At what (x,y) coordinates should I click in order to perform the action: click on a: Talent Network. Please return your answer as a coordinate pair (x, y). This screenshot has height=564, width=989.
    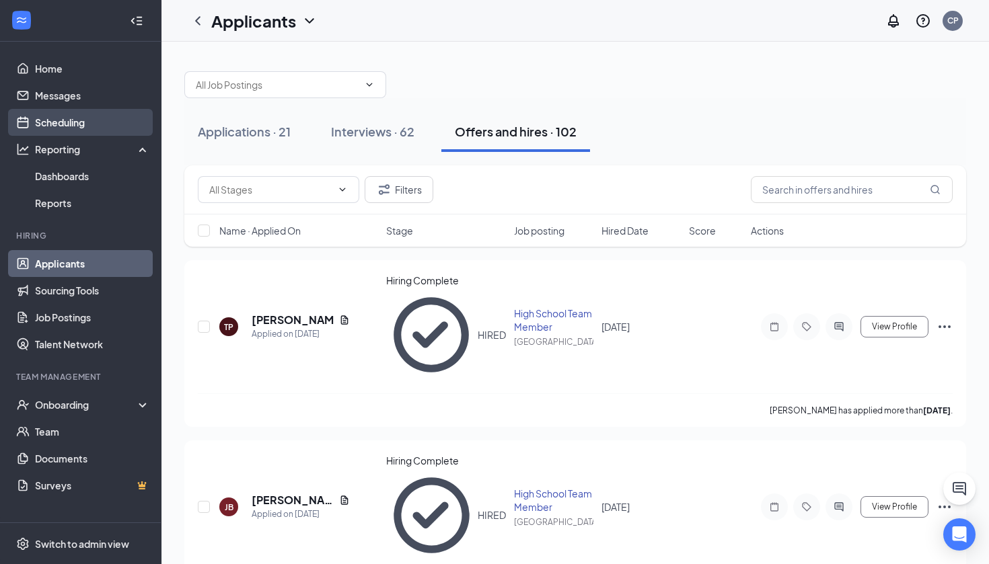
    Looking at the image, I should click on (92, 344).